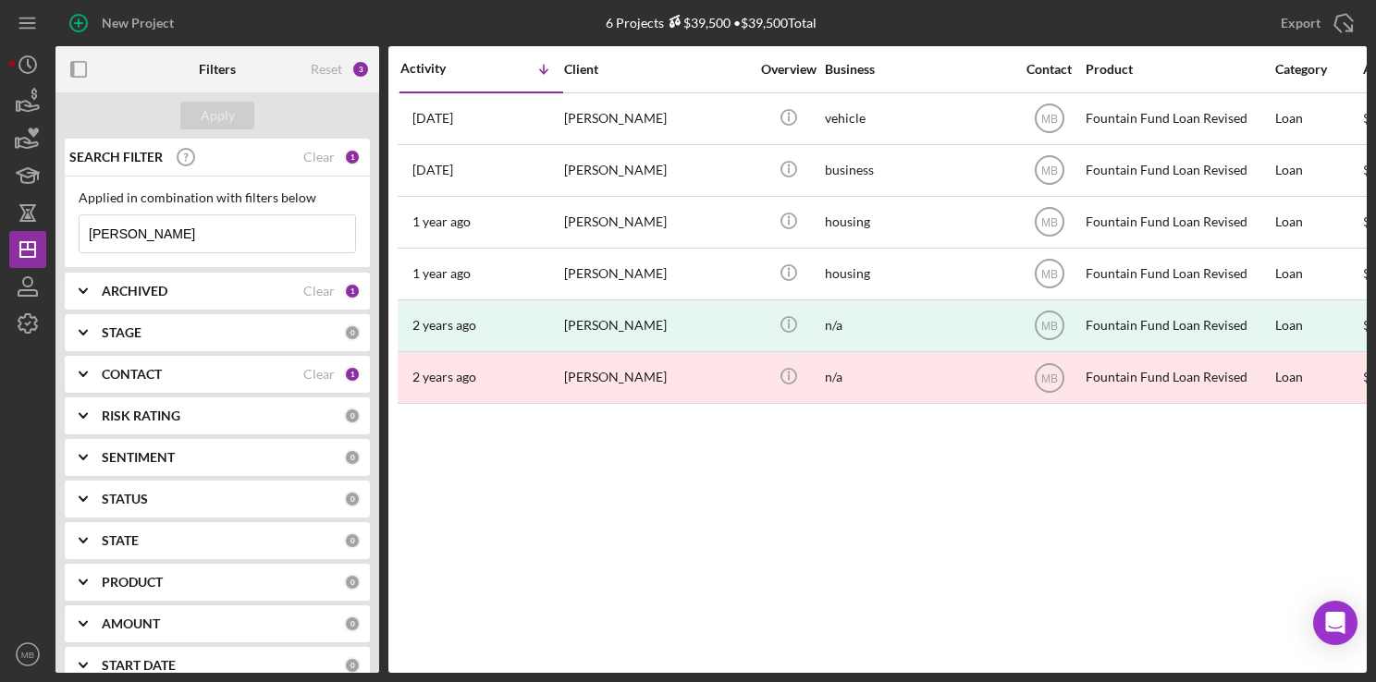 The width and height of the screenshot is (1376, 682). What do you see at coordinates (138, 458) in the screenshot?
I see `b: SENTIMENT` at bounding box center [138, 458].